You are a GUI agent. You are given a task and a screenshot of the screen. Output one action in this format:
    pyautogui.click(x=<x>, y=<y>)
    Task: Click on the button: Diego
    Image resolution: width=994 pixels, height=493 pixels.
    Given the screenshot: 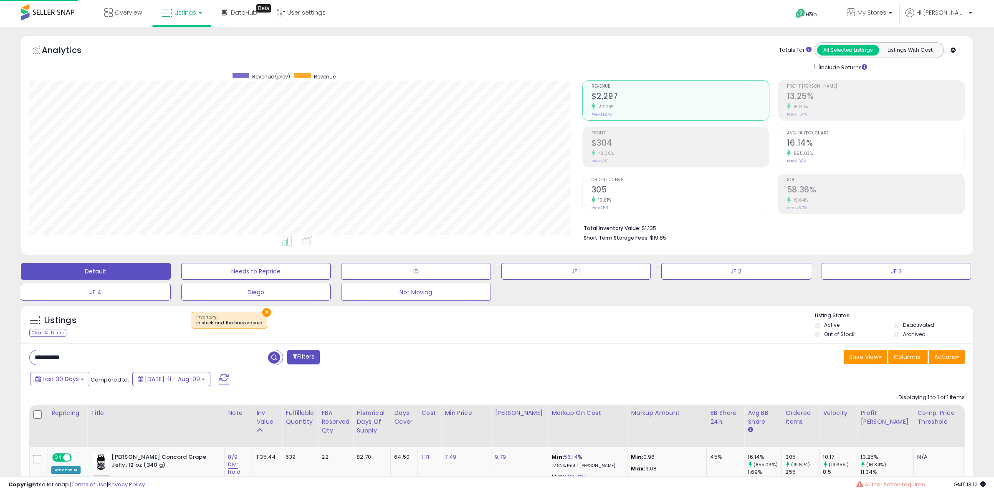 What is the action you would take?
    pyautogui.click(x=256, y=292)
    